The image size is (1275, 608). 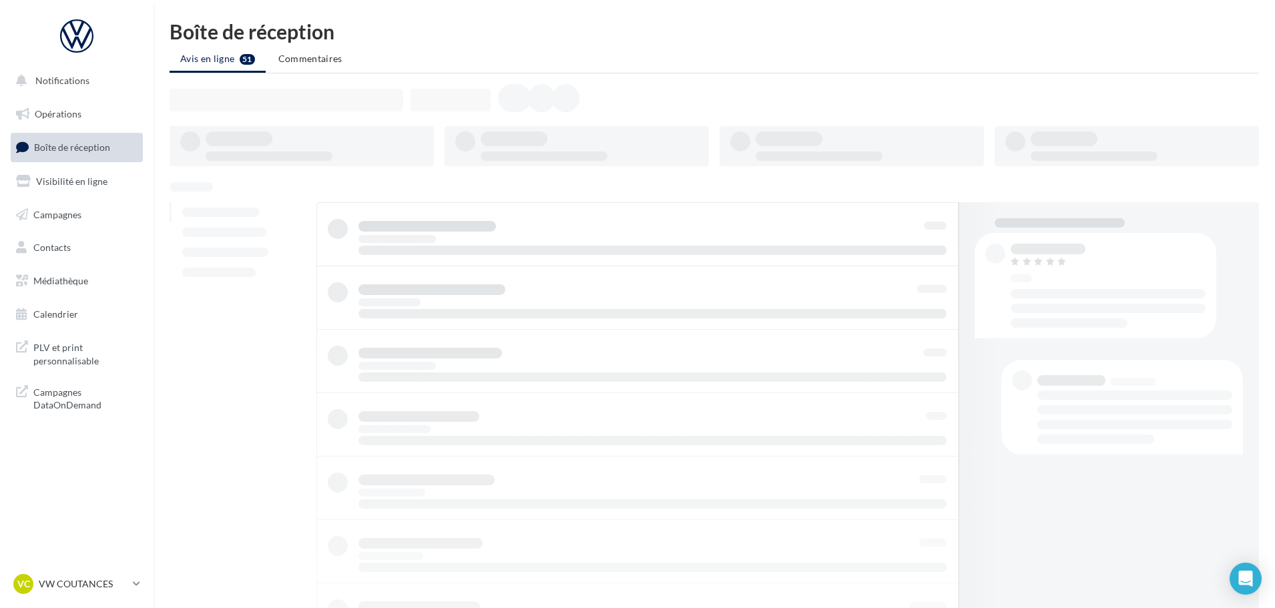 I want to click on a: PLV et print personnalisable, so click(x=77, y=353).